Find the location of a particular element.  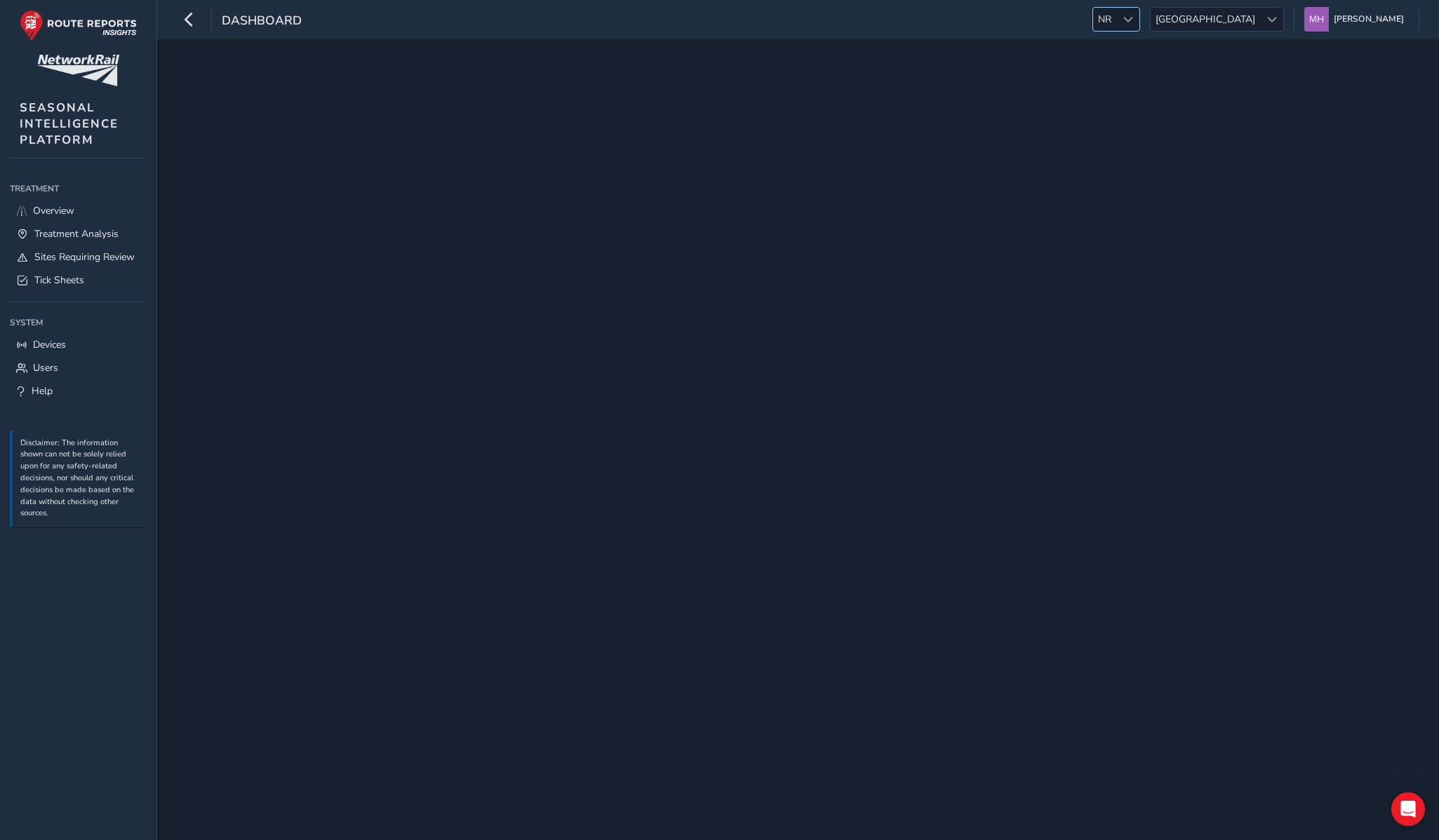

p: Disclaimer: The information shown can not be solely relied upon for any safety-related decisions,... is located at coordinates (80, 479).